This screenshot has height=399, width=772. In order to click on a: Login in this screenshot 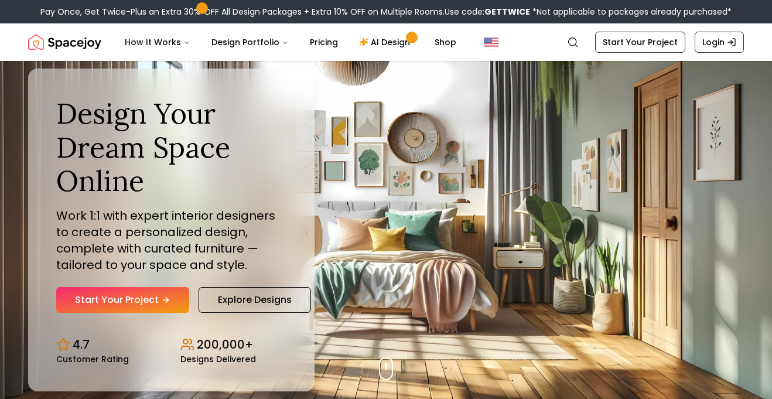, I will do `click(719, 42)`.